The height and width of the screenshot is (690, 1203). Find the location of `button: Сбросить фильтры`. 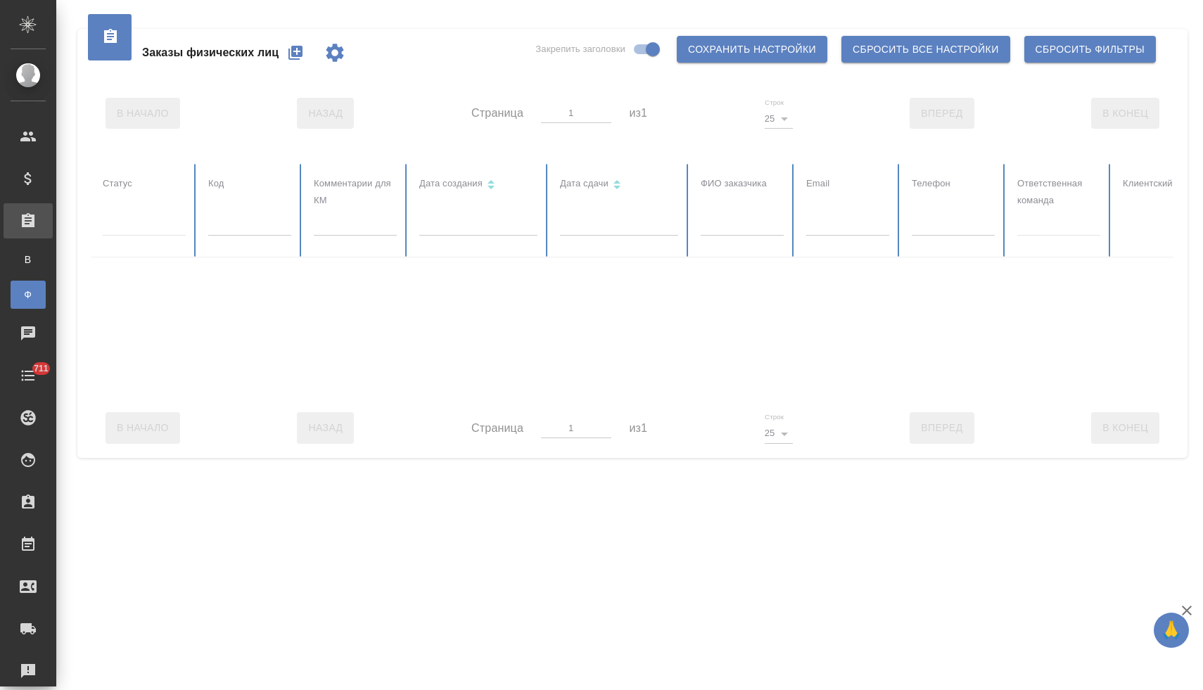

button: Сбросить фильтры is located at coordinates (1090, 49).